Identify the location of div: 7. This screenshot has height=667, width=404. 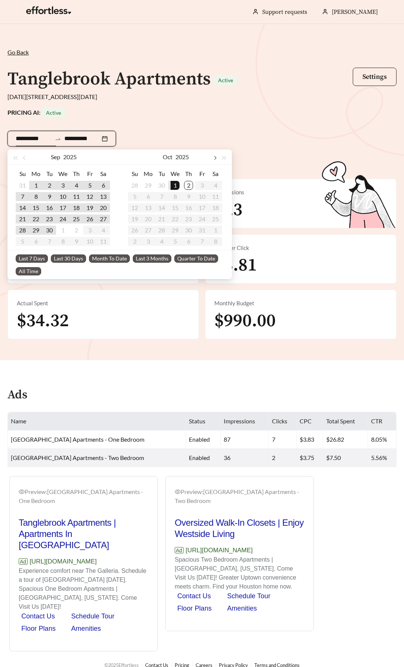
(22, 197).